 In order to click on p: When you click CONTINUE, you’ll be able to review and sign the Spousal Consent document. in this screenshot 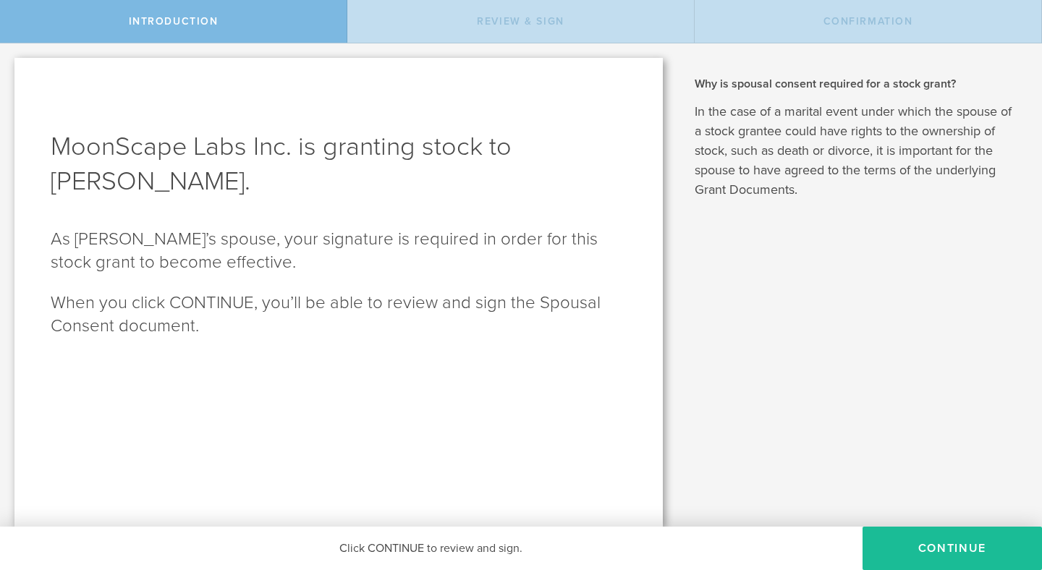, I will do `click(339, 315)`.